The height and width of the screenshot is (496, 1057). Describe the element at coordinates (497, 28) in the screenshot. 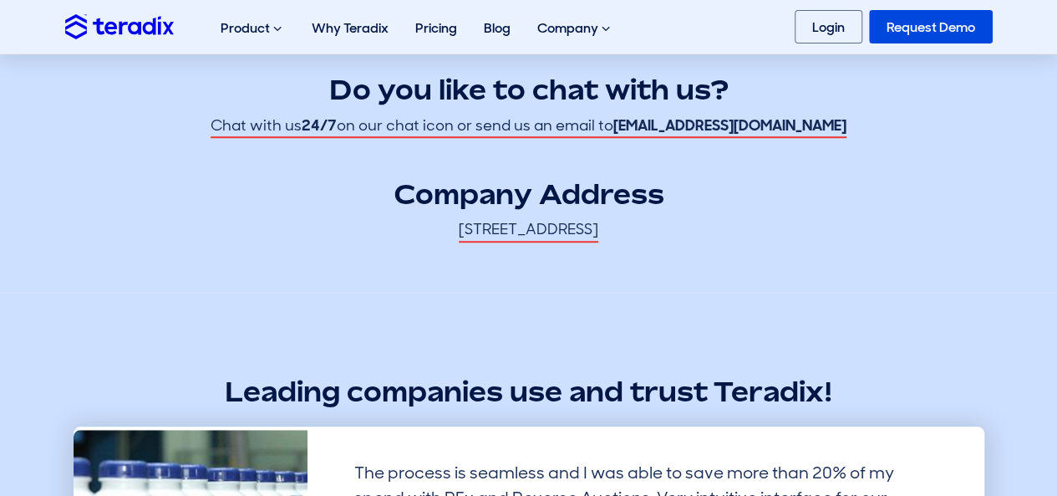

I see `a: Blog` at that location.